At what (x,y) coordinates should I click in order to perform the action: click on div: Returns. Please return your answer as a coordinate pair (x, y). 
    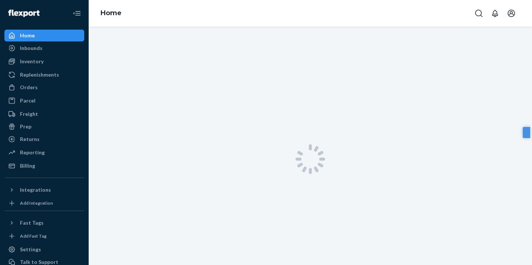
    Looking at the image, I should click on (30, 139).